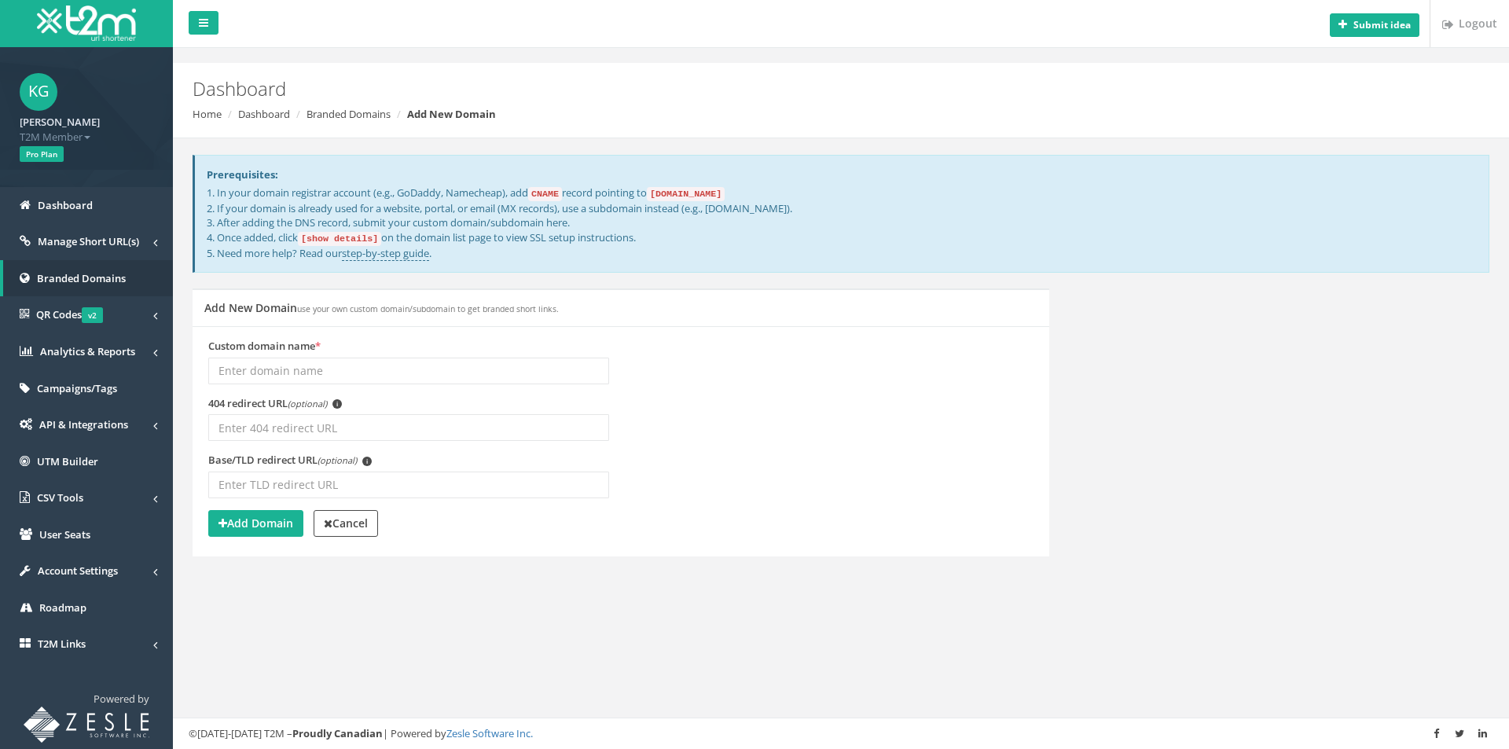  I want to click on input: Enter domain name, so click(409, 371).